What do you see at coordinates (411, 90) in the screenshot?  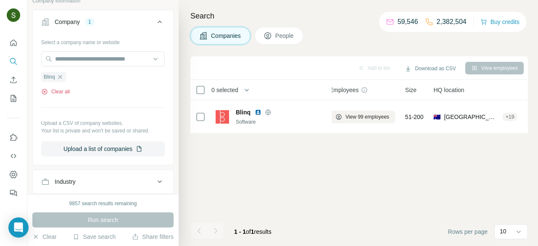 I see `span: Size` at bounding box center [411, 90].